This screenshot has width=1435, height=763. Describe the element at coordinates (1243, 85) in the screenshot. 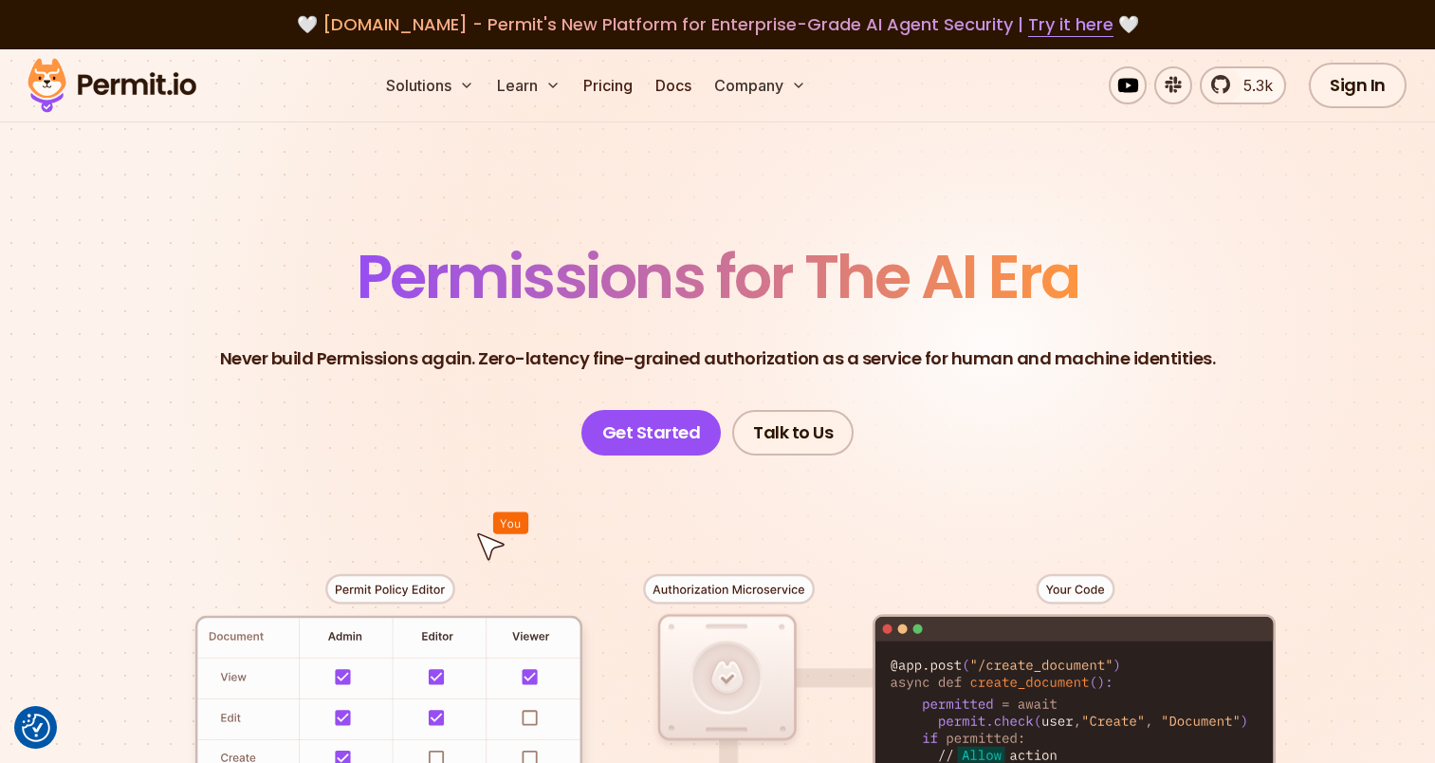

I see `a: 5.3k` at that location.